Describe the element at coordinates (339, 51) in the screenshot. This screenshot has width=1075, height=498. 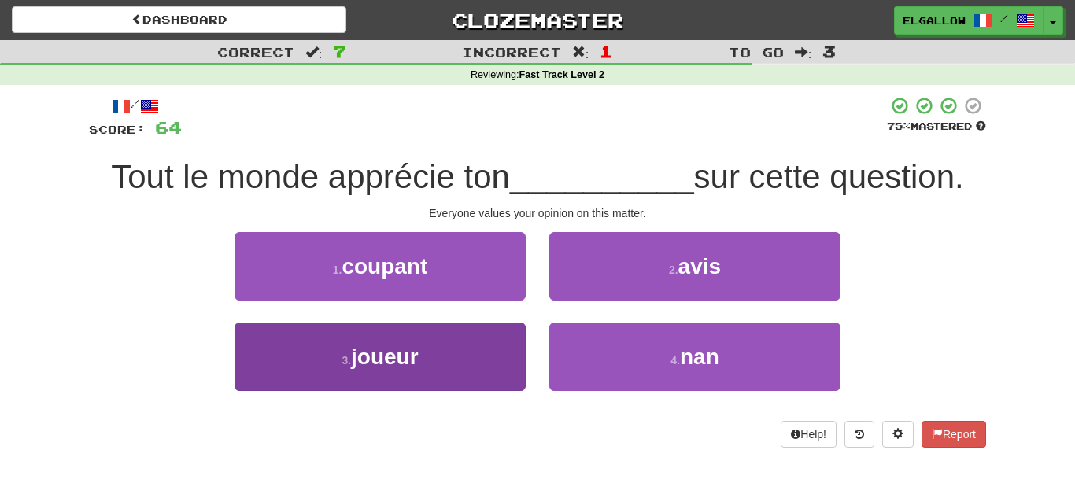
I see `span: 7` at that location.